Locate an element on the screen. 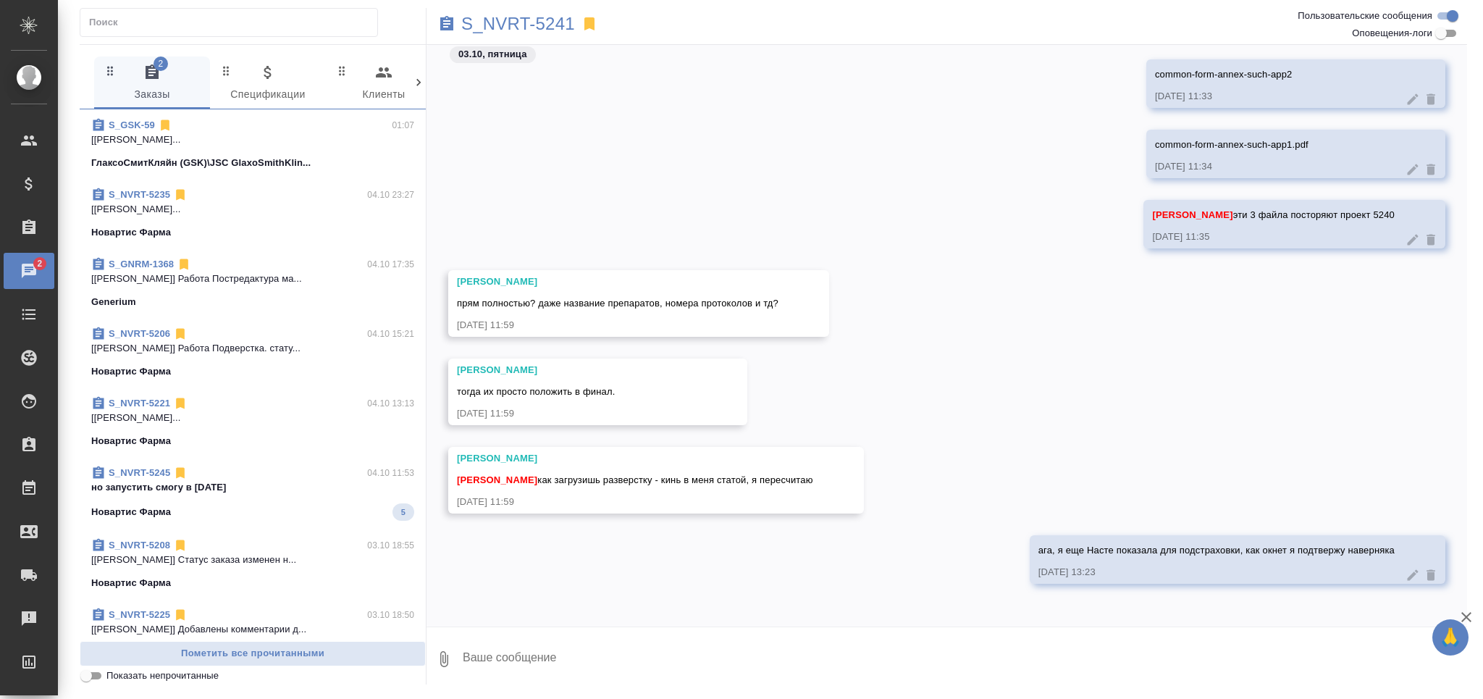 The image size is (1483, 699). a: S_NVRT-5206 is located at coordinates (139, 333).